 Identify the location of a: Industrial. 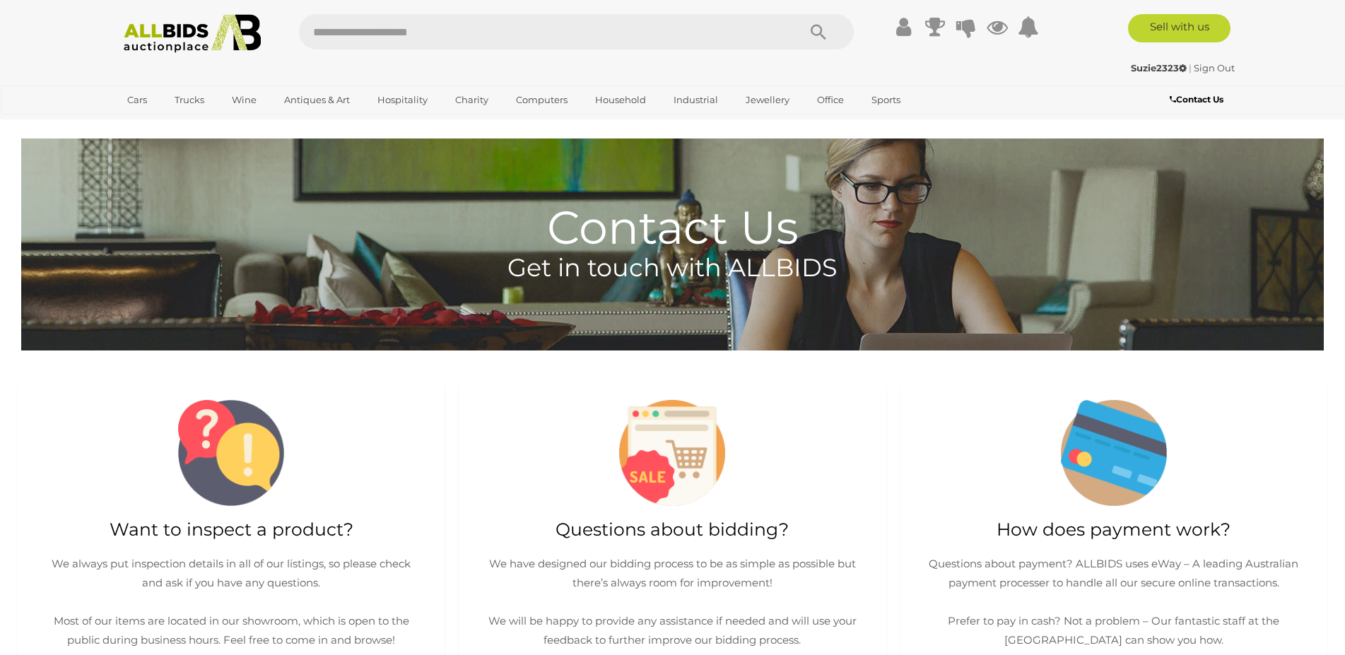
(695, 100).